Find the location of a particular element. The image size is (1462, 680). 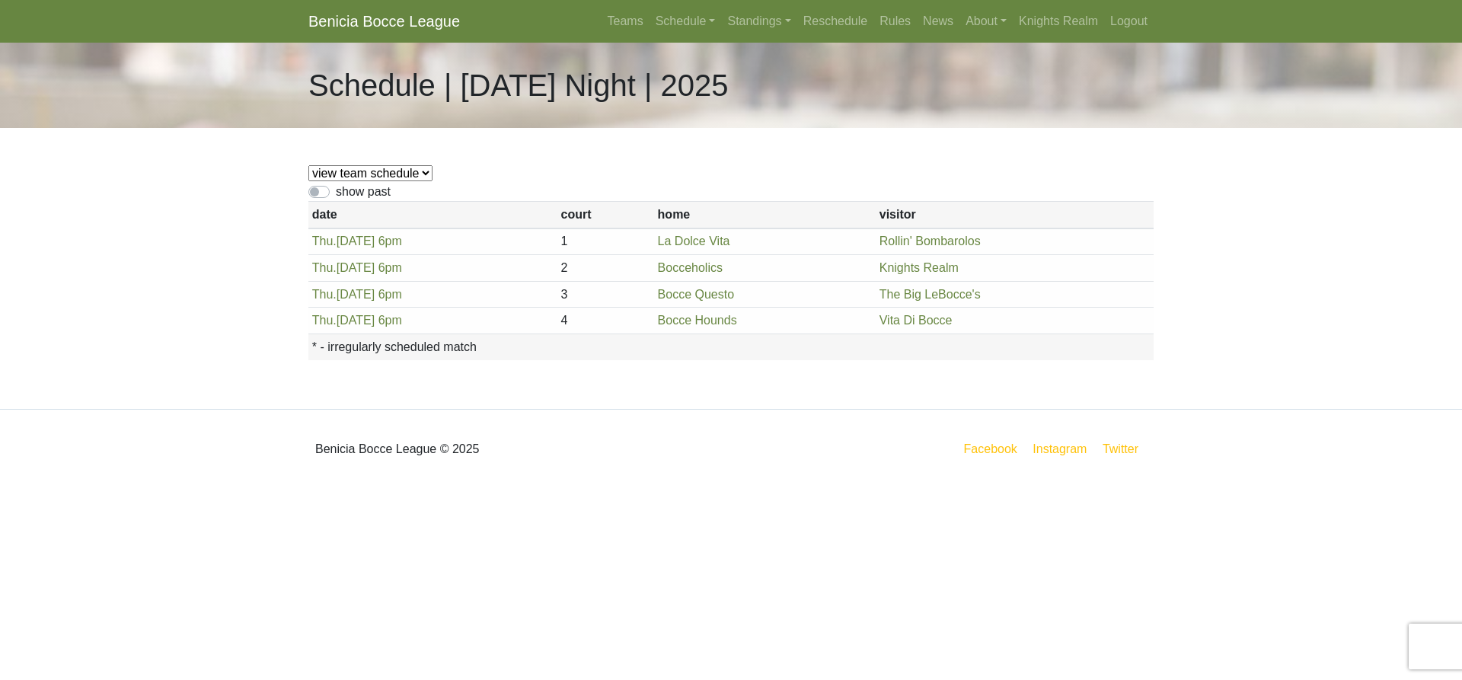

a: Twitter is located at coordinates (1125, 449).